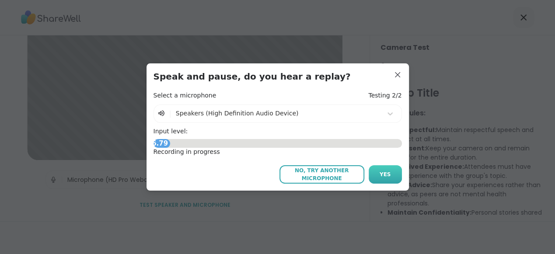 This screenshot has width=555, height=254. I want to click on button: No, try another microphone, so click(322, 175).